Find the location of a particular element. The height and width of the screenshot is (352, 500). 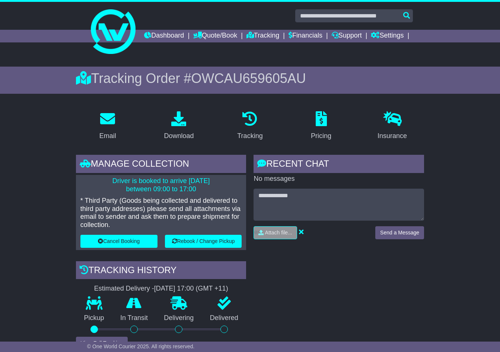

button: Cancel Booking is located at coordinates (119, 241).